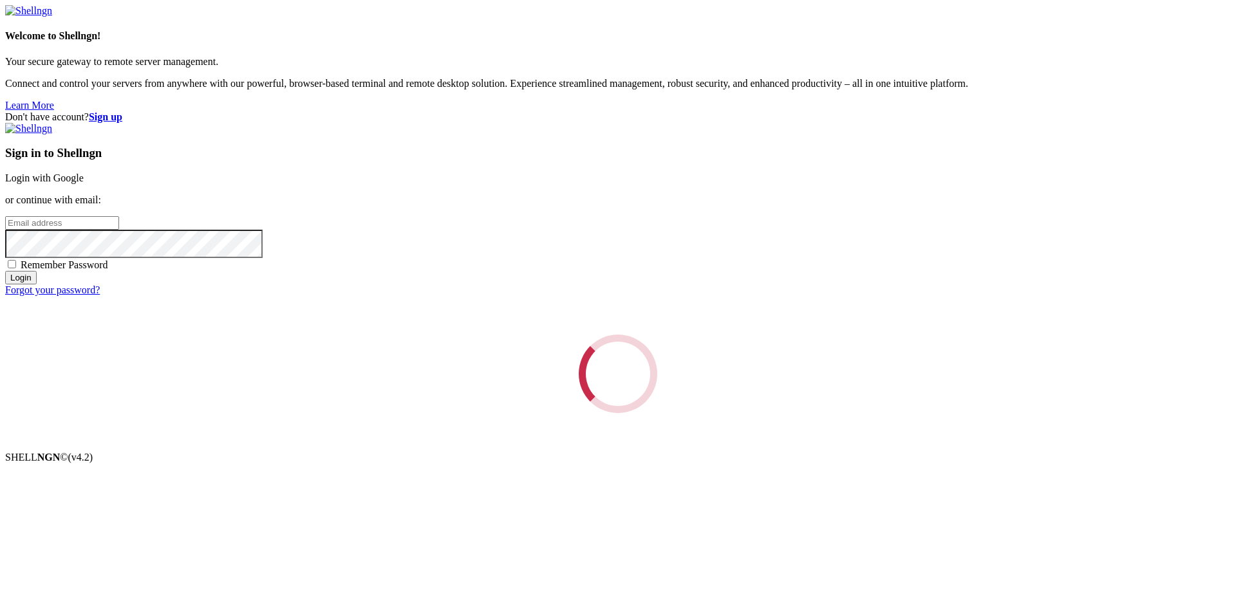  Describe the element at coordinates (106, 117) in the screenshot. I see `strong: Sign up` at that location.